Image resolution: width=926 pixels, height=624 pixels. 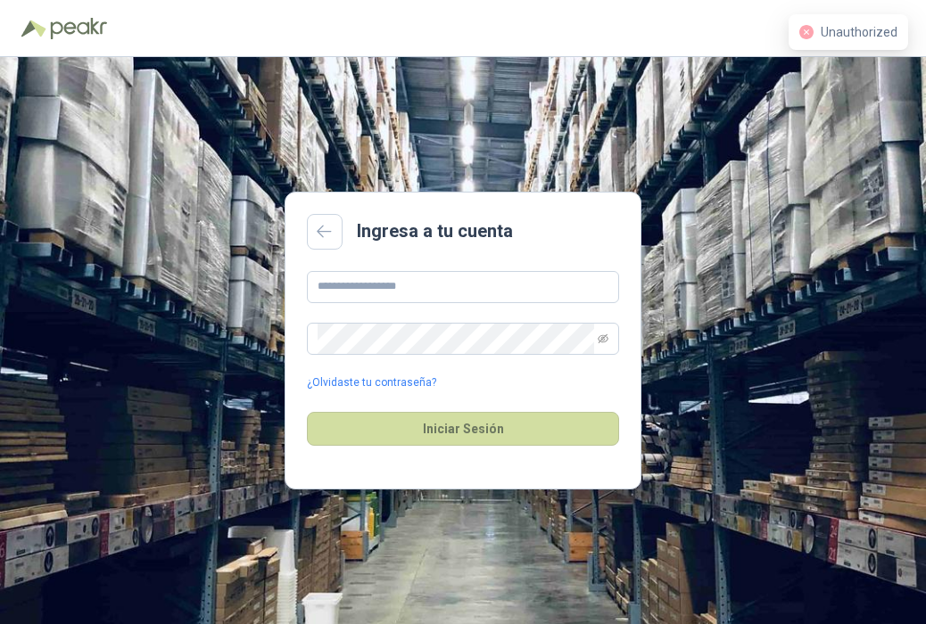 I want to click on span: eye-invisible, so click(x=603, y=339).